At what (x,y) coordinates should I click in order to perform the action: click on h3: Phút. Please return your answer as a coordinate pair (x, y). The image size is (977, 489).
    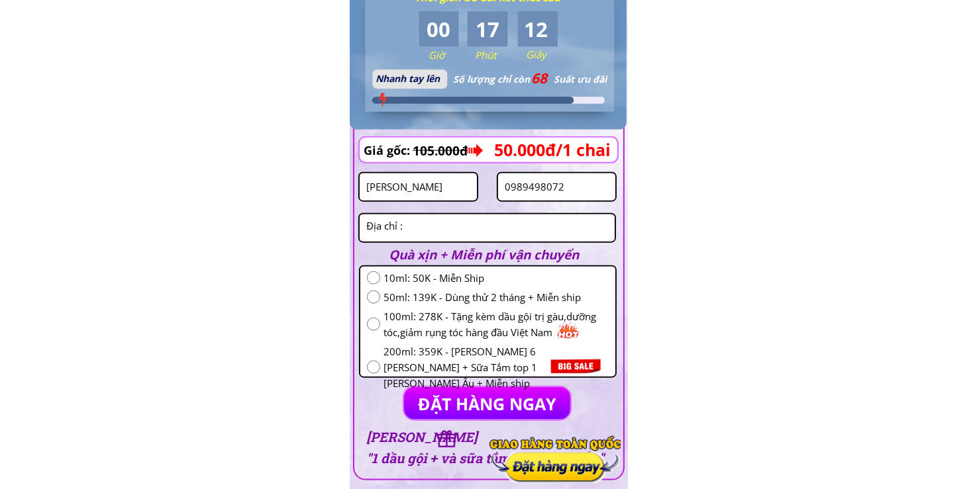
    Looking at the image, I should click on (500, 55).